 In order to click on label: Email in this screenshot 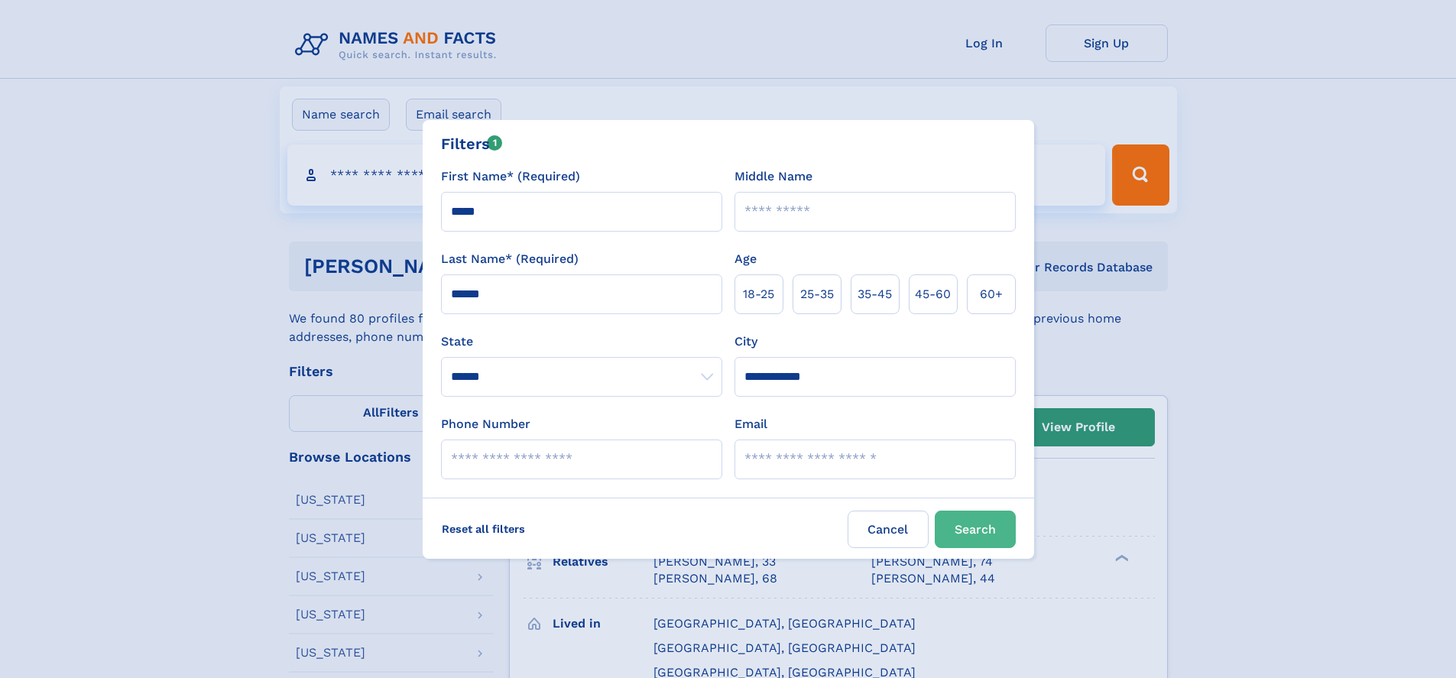, I will do `click(750, 424)`.